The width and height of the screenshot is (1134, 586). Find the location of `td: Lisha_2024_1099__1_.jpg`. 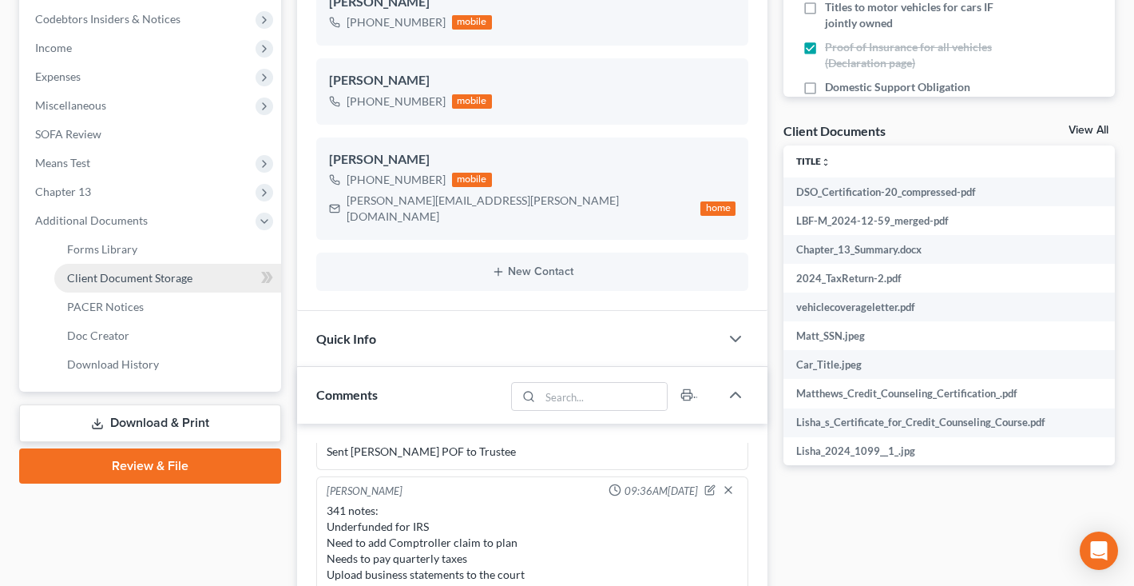

td: Lisha_2024_1099__1_.jpg is located at coordinates (948, 451).